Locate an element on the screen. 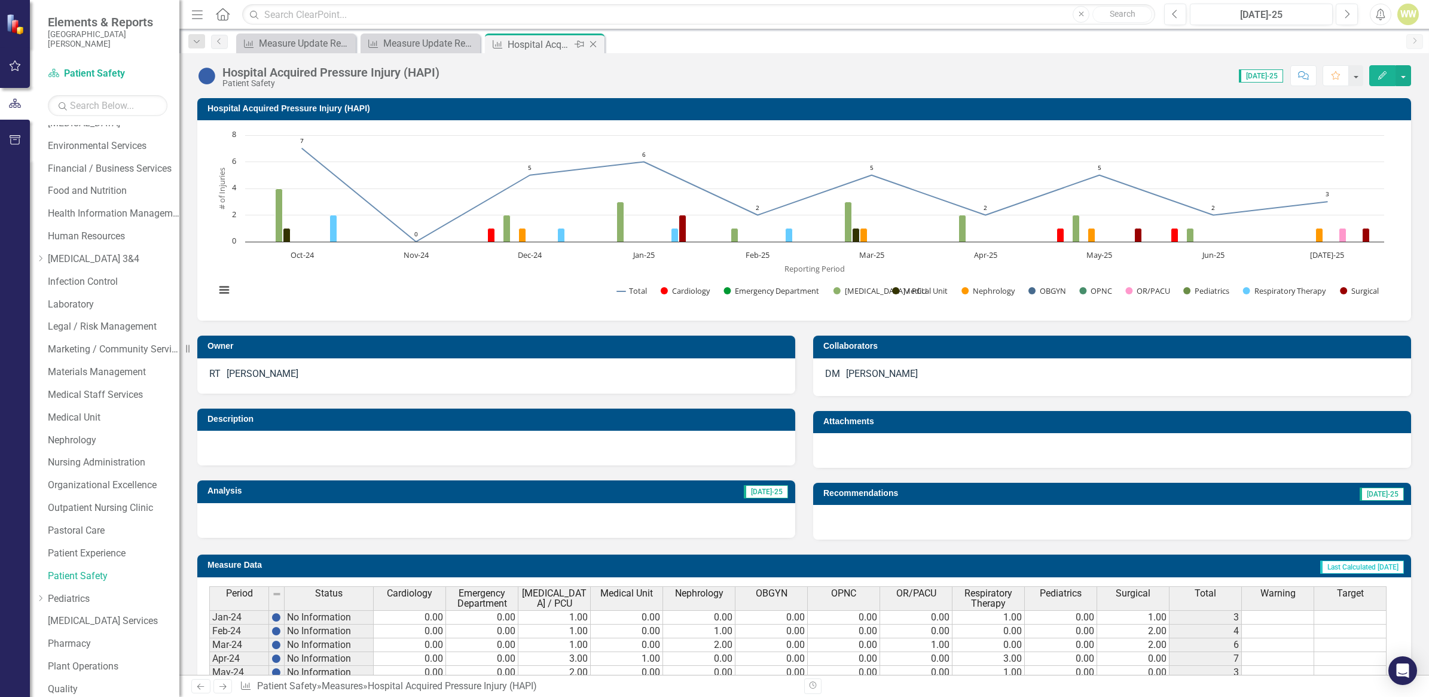  path: Jul-25, 1. Nephrology. is located at coordinates (1320, 235).